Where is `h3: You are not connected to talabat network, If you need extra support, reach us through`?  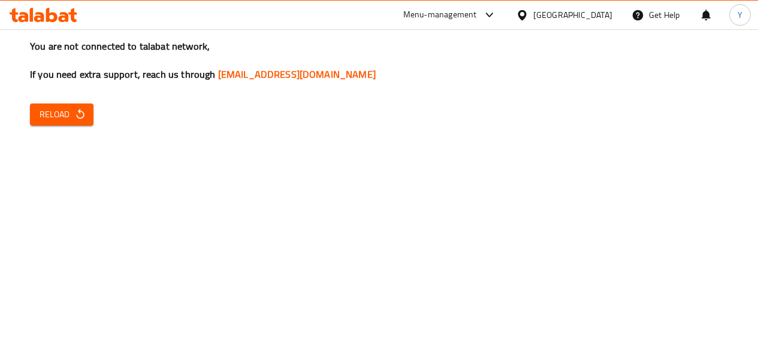 h3: You are not connected to talabat network, If you need extra support, reach us through is located at coordinates (379, 60).